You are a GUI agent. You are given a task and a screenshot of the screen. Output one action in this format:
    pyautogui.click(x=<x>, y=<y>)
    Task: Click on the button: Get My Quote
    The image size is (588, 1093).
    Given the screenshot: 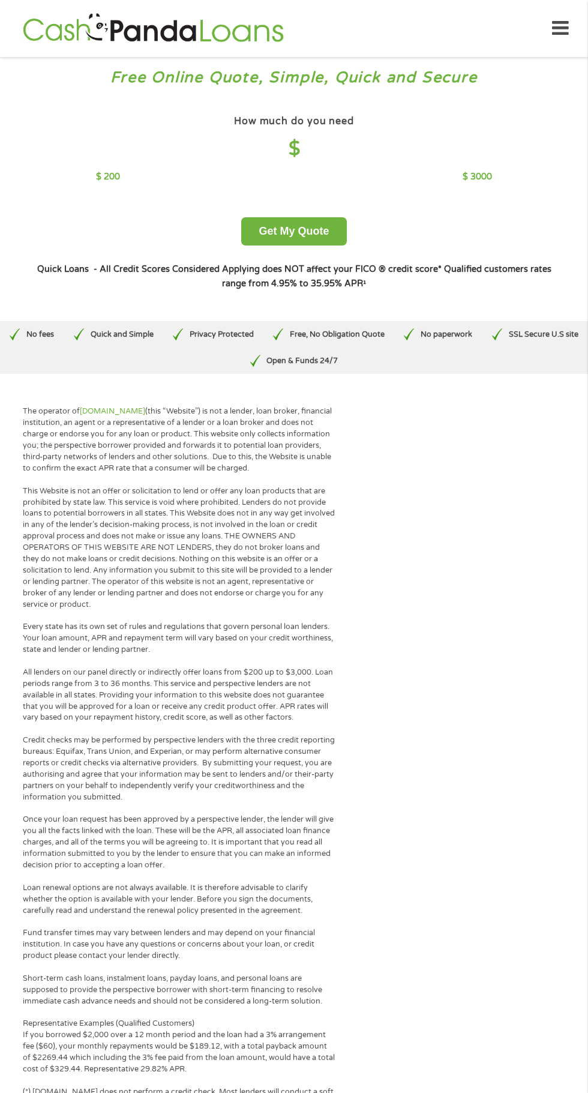 What is the action you would take?
    pyautogui.click(x=294, y=231)
    